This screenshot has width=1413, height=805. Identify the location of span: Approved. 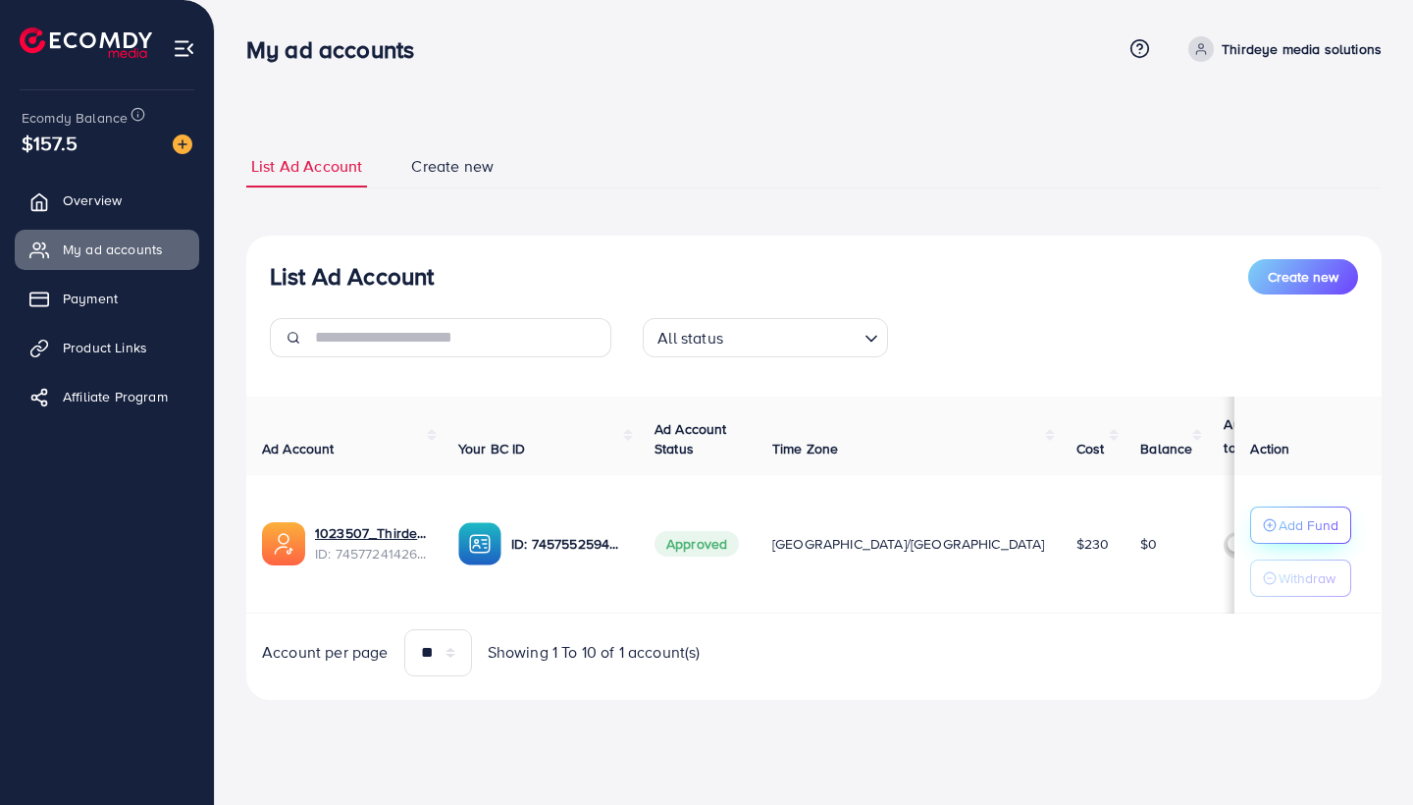
(697, 544).